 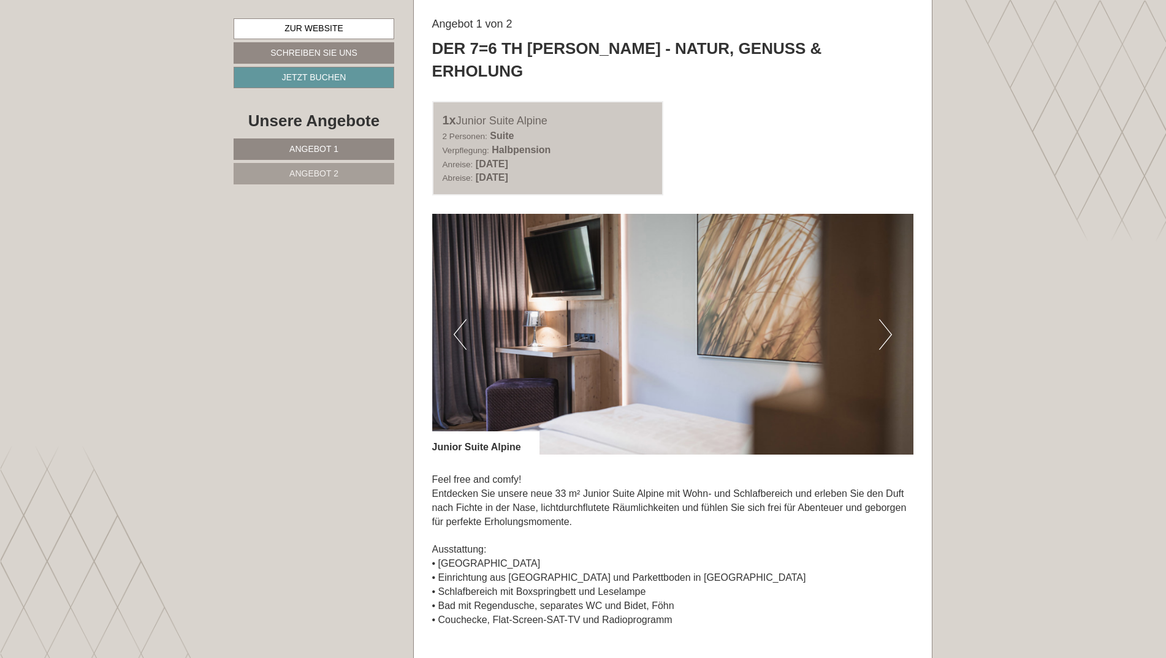 What do you see at coordinates (314, 149) in the screenshot?
I see `span: Angebot 1` at bounding box center [314, 149].